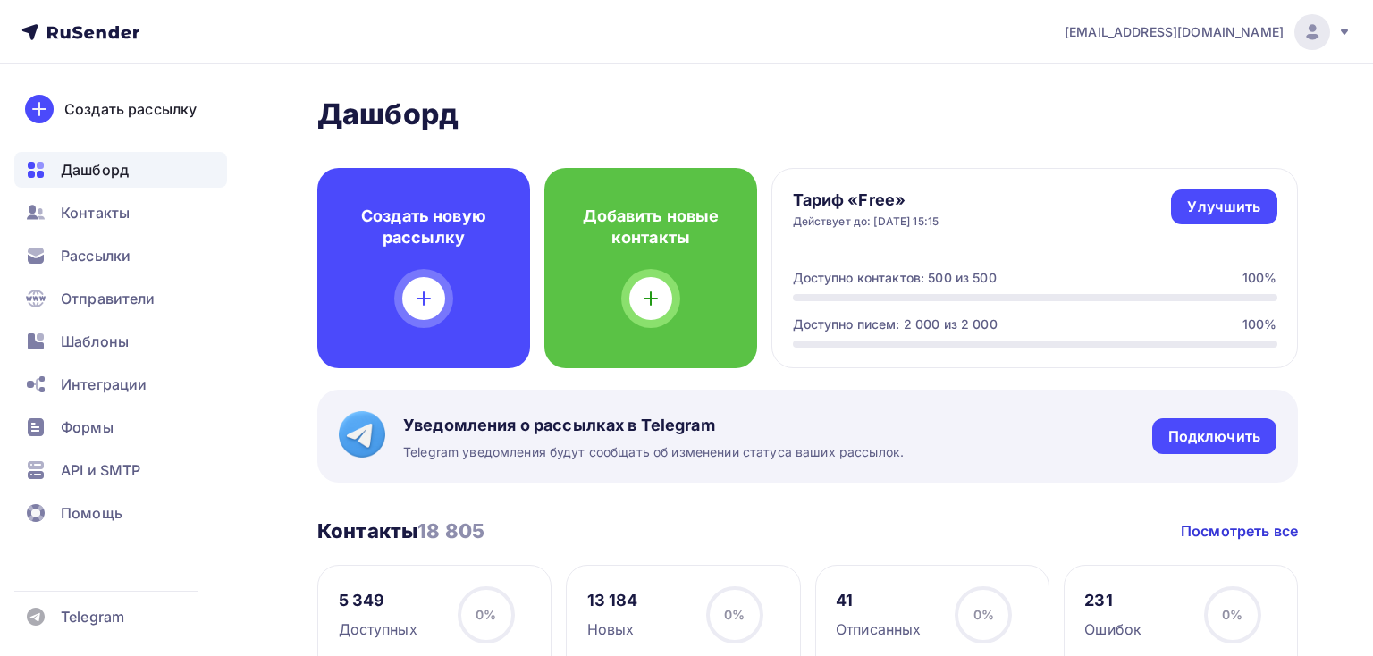 The height and width of the screenshot is (656, 1373). Describe the element at coordinates (121, 427) in the screenshot. I see `a: Формы` at that location.